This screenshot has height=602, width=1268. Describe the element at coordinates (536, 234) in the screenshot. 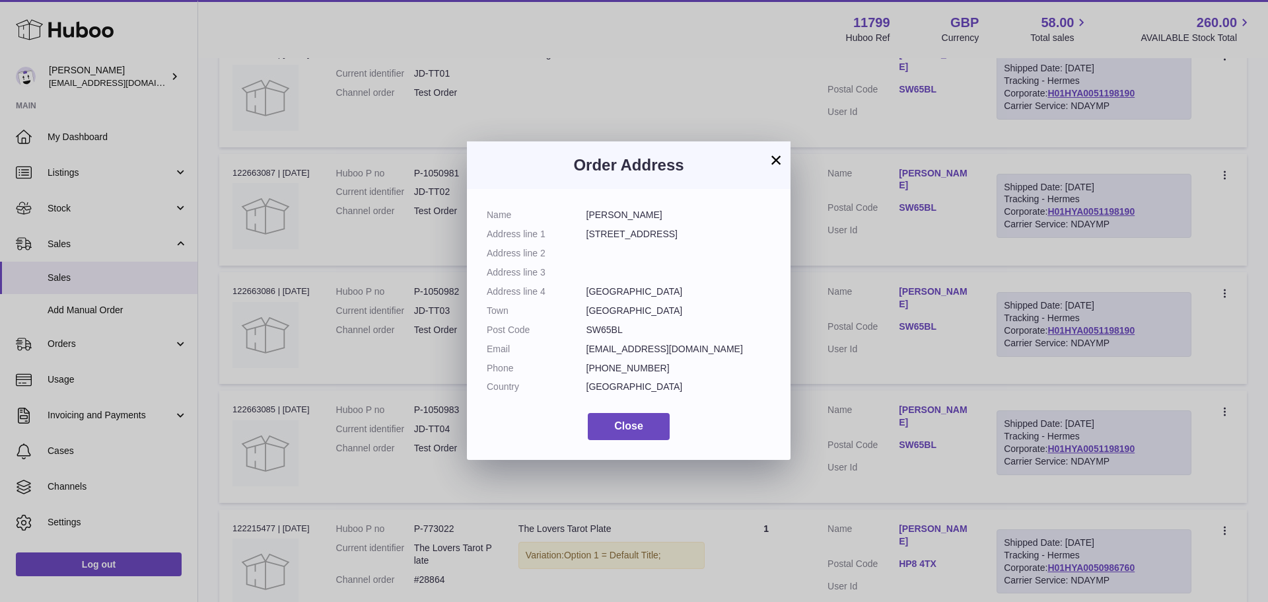

I see `dt: Address line 1` at that location.